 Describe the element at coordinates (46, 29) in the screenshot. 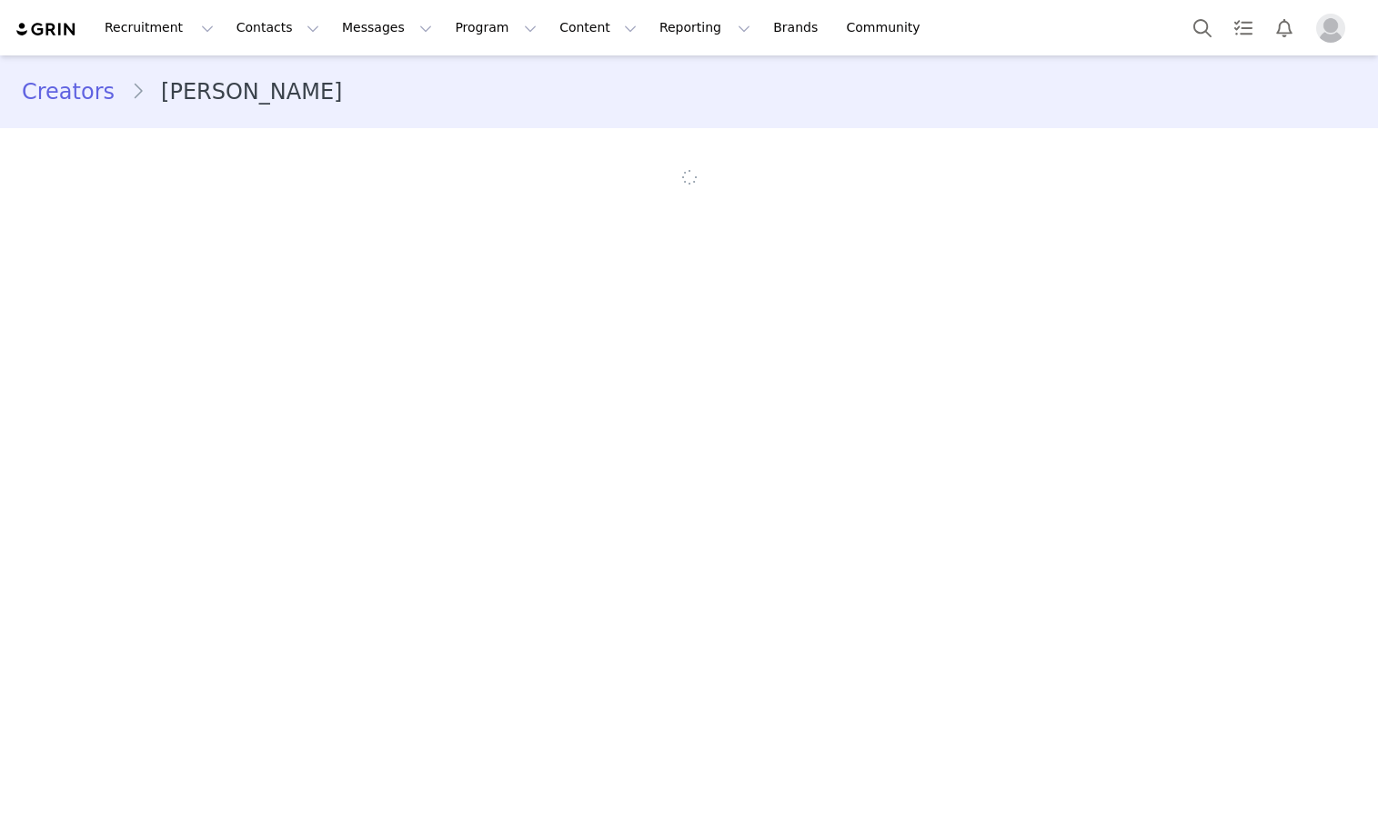

I see `a: grin logo` at that location.